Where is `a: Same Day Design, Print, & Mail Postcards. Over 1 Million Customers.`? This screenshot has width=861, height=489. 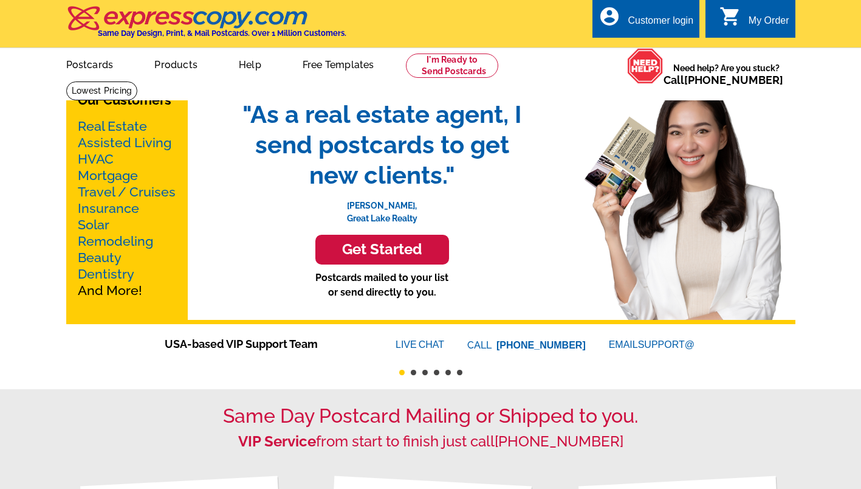 a: Same Day Design, Print, & Mail Postcards. Over 1 Million Customers. is located at coordinates (206, 26).